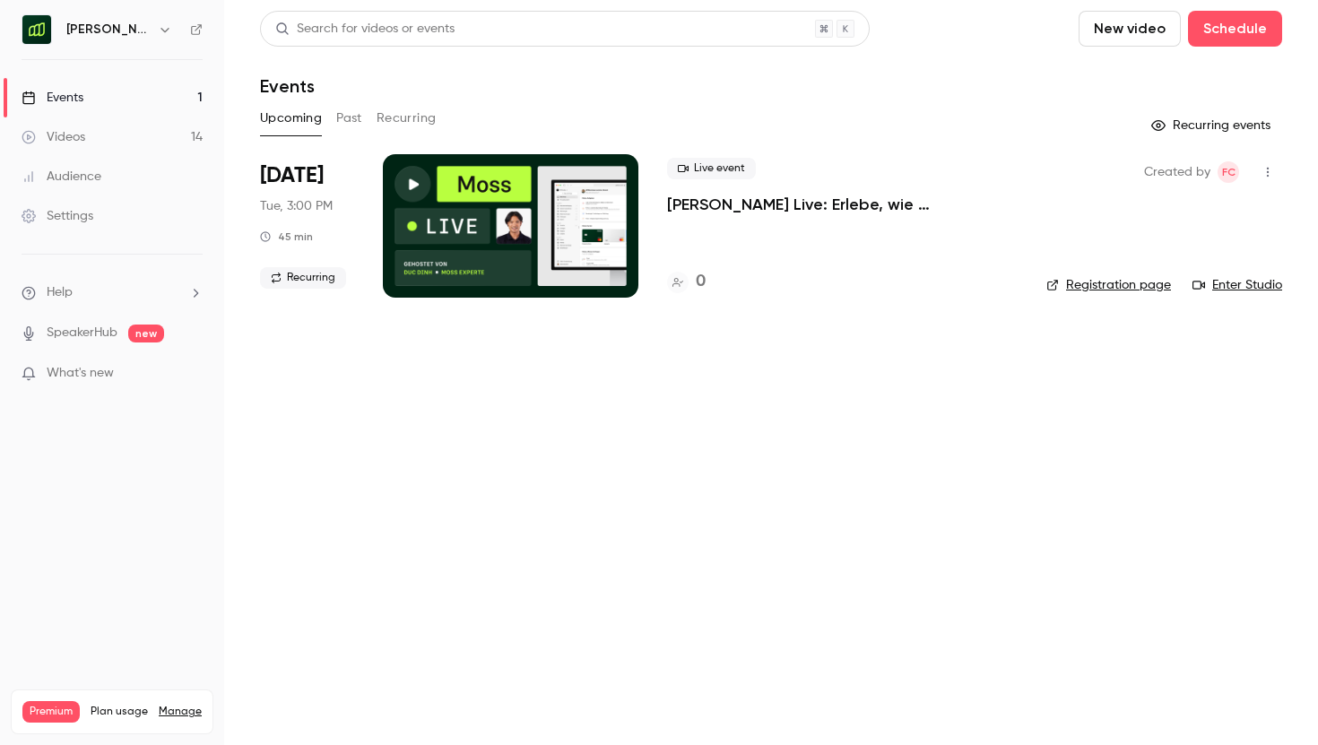 This screenshot has height=745, width=1318. What do you see at coordinates (57, 216) in the screenshot?
I see `div: Settings` at bounding box center [57, 216].